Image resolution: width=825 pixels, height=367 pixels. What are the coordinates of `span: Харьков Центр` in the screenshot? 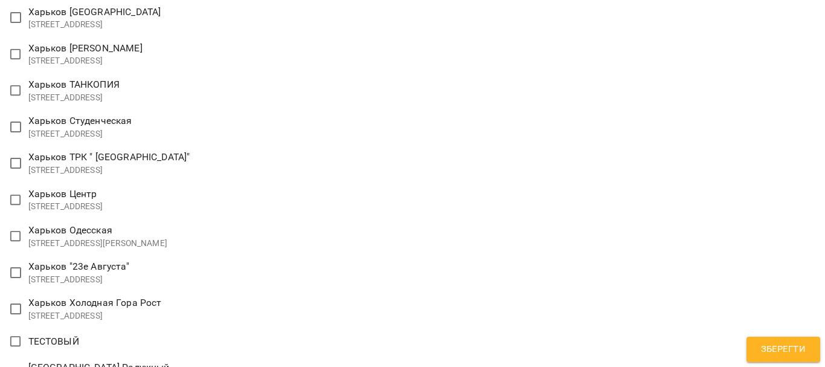 It's located at (63, 193).